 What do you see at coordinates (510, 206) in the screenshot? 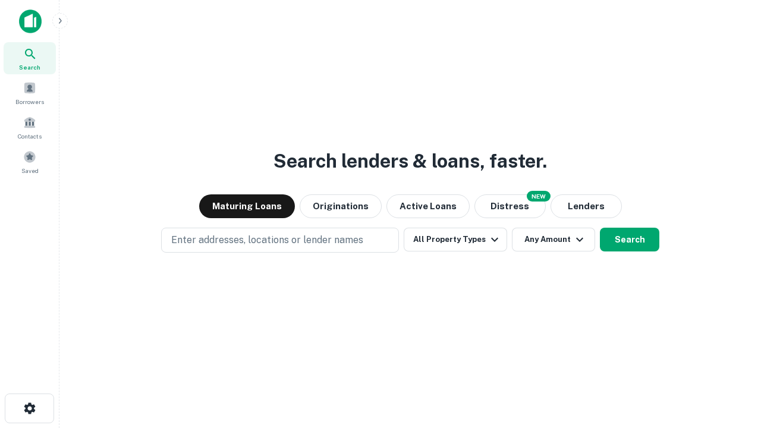
I see `button: Search distressed loans with lien and other non-mortgage details.` at bounding box center [510, 206].